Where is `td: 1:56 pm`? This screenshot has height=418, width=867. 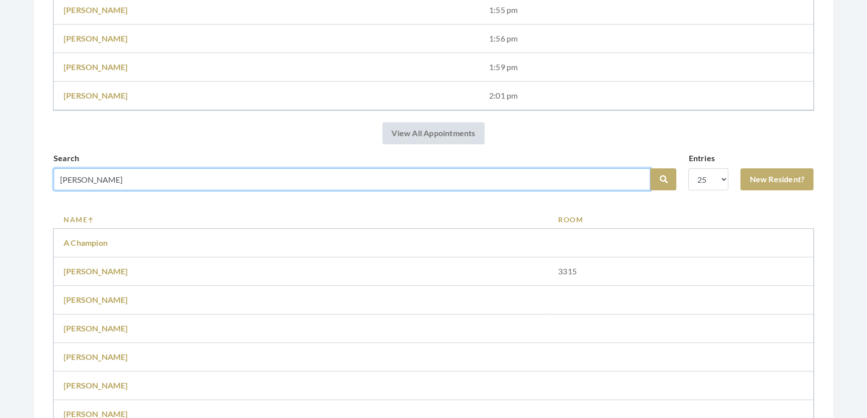 td: 1:56 pm is located at coordinates (646, 39).